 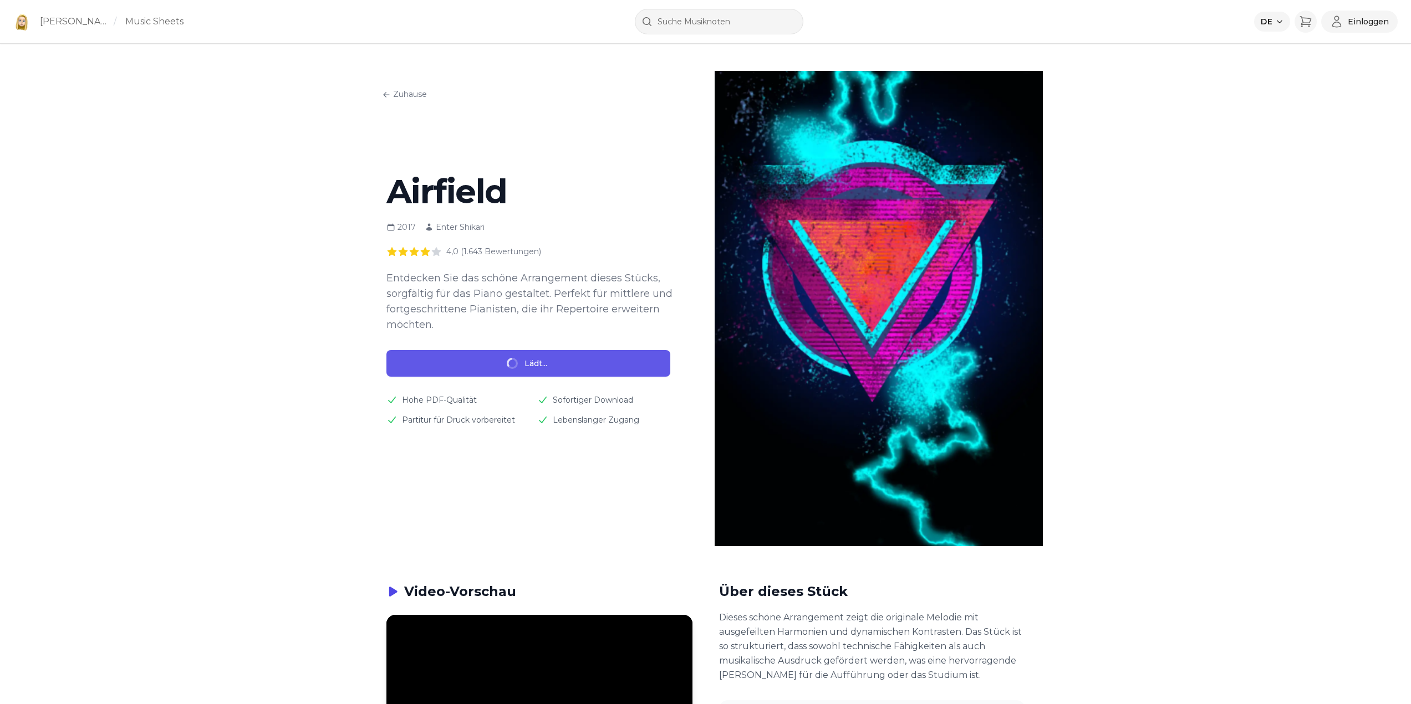 I want to click on span: DE, so click(x=1266, y=22).